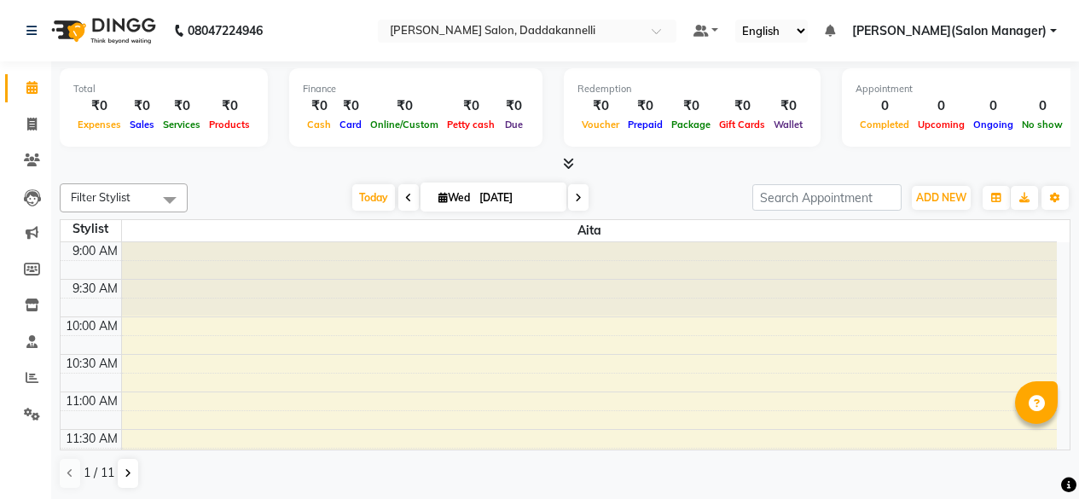 Image resolution: width=1079 pixels, height=499 pixels. What do you see at coordinates (351, 125) in the screenshot?
I see `span: Card` at bounding box center [351, 125].